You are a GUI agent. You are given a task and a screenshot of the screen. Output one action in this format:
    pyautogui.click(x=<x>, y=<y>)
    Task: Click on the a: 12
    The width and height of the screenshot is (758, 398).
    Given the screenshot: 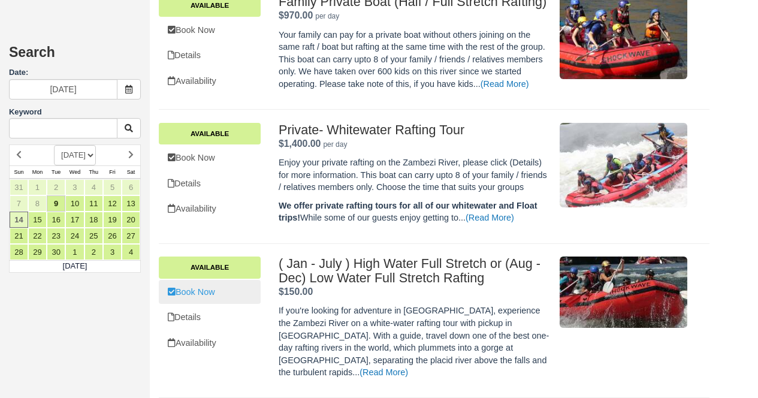 What is the action you would take?
    pyautogui.click(x=112, y=203)
    